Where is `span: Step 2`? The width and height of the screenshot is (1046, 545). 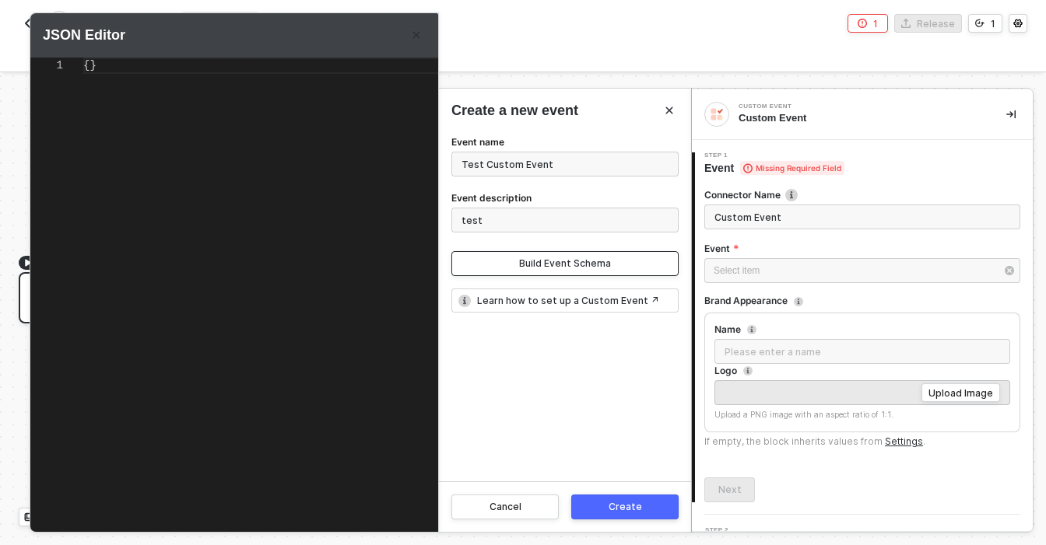 span: Step 2 is located at coordinates (726, 531).